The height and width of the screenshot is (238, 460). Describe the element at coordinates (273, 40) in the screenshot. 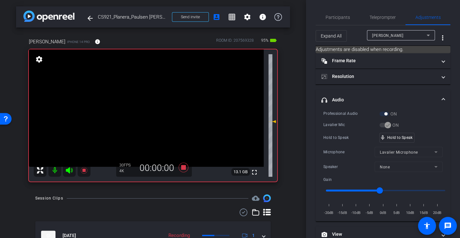

I see `mat-icon: battery_std` at that location.